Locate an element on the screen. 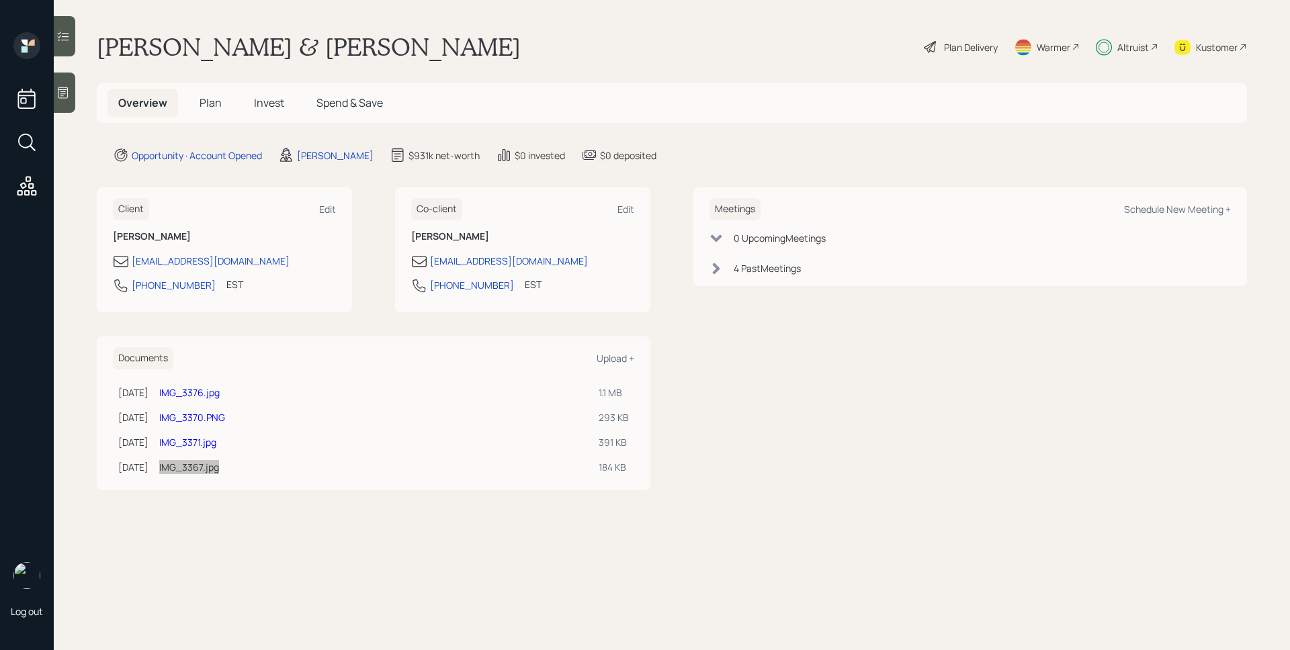 Image resolution: width=1290 pixels, height=650 pixels. div: Opportunity · Account Opened is located at coordinates (197, 155).